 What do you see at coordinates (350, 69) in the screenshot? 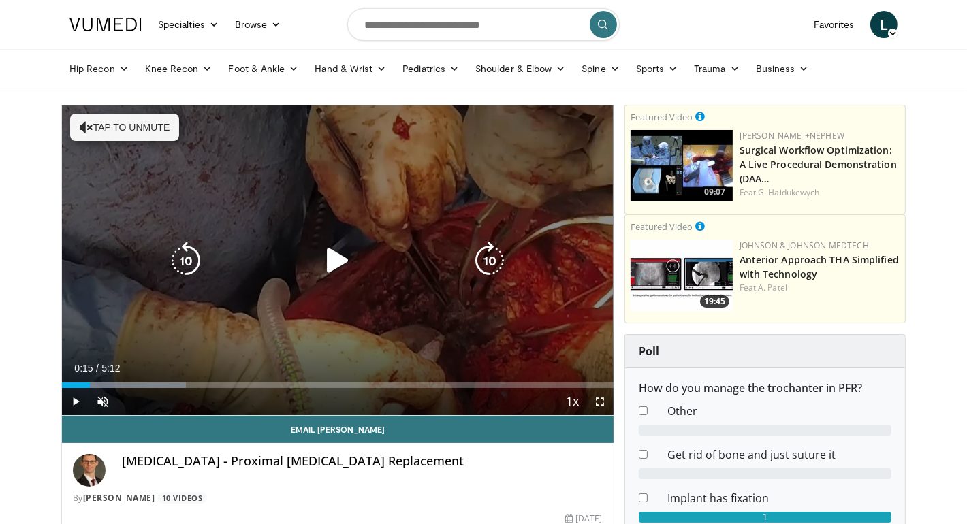
I see `a: Hand & Wrist` at bounding box center [350, 69].